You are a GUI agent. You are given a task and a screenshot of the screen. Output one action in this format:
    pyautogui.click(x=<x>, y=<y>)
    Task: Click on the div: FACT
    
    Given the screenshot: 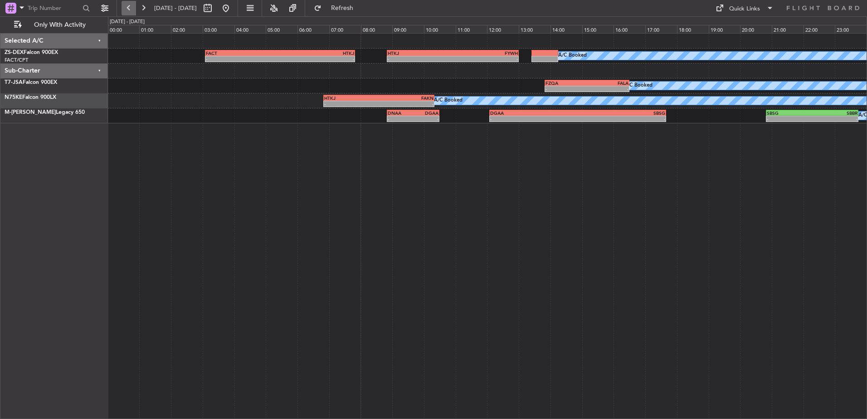 What is the action you would take?
    pyautogui.click(x=243, y=53)
    